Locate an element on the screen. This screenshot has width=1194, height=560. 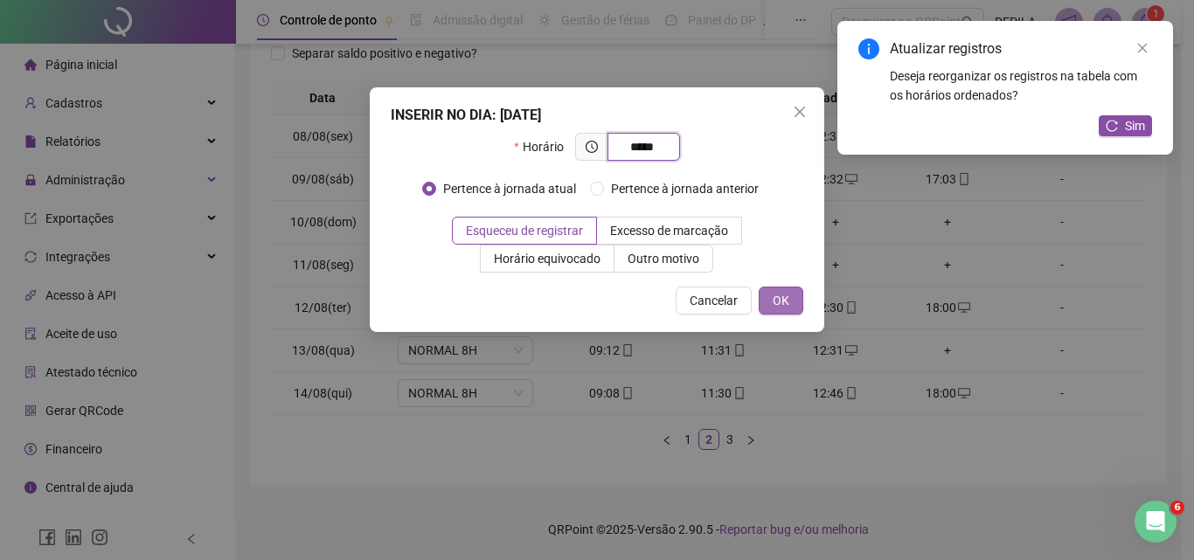
label: Horário is located at coordinates (544, 147).